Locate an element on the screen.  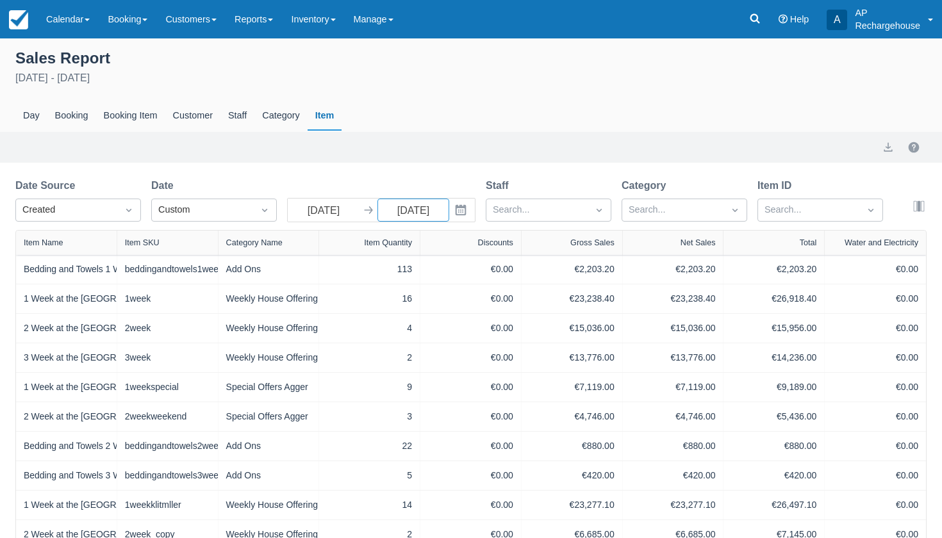
div: 5 is located at coordinates (369, 475).